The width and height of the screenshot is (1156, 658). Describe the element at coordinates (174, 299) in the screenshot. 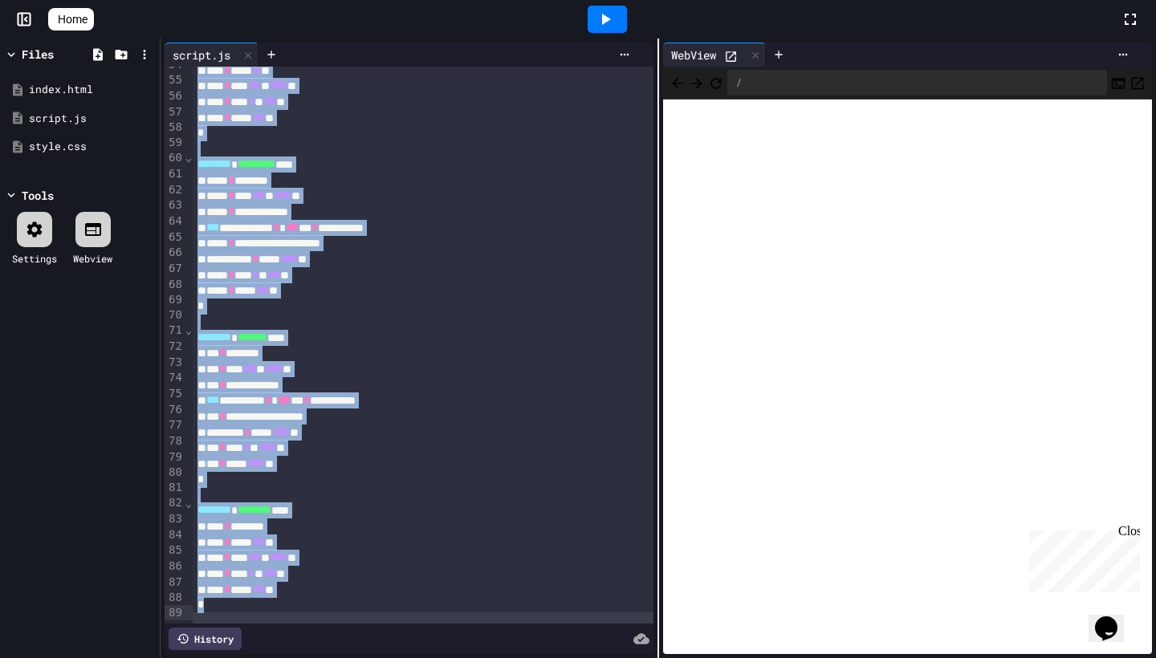

I see `div: 69` at that location.